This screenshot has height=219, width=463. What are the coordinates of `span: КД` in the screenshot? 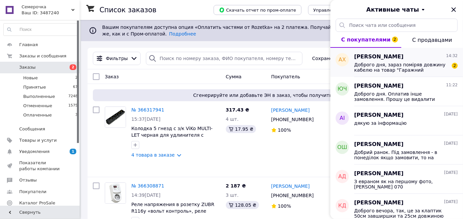 It's located at (342, 206).